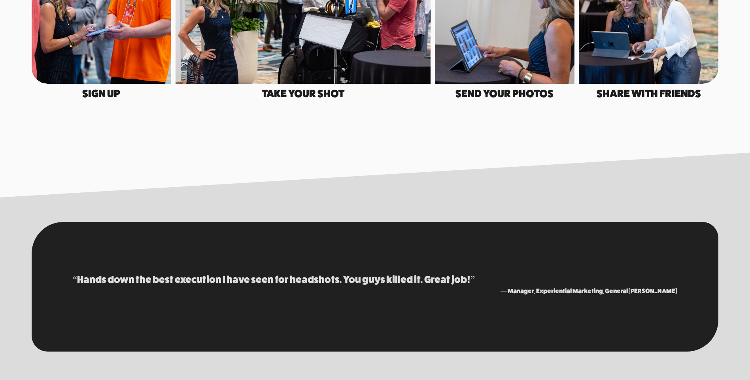 This screenshot has width=750, height=380. I want to click on h4: Sign Up, so click(101, 93).